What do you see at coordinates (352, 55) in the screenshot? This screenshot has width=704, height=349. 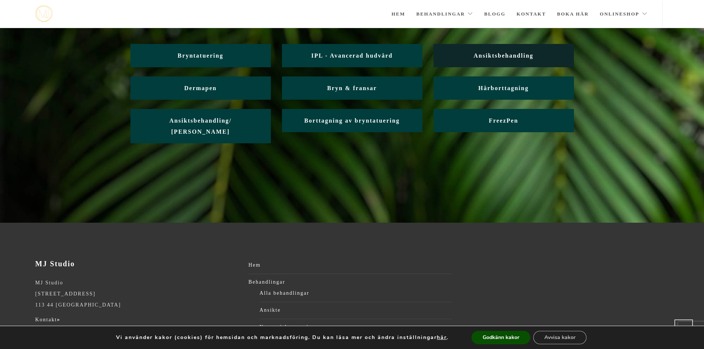 I see `span: IPL - Avancerad hudvård` at bounding box center [352, 55].